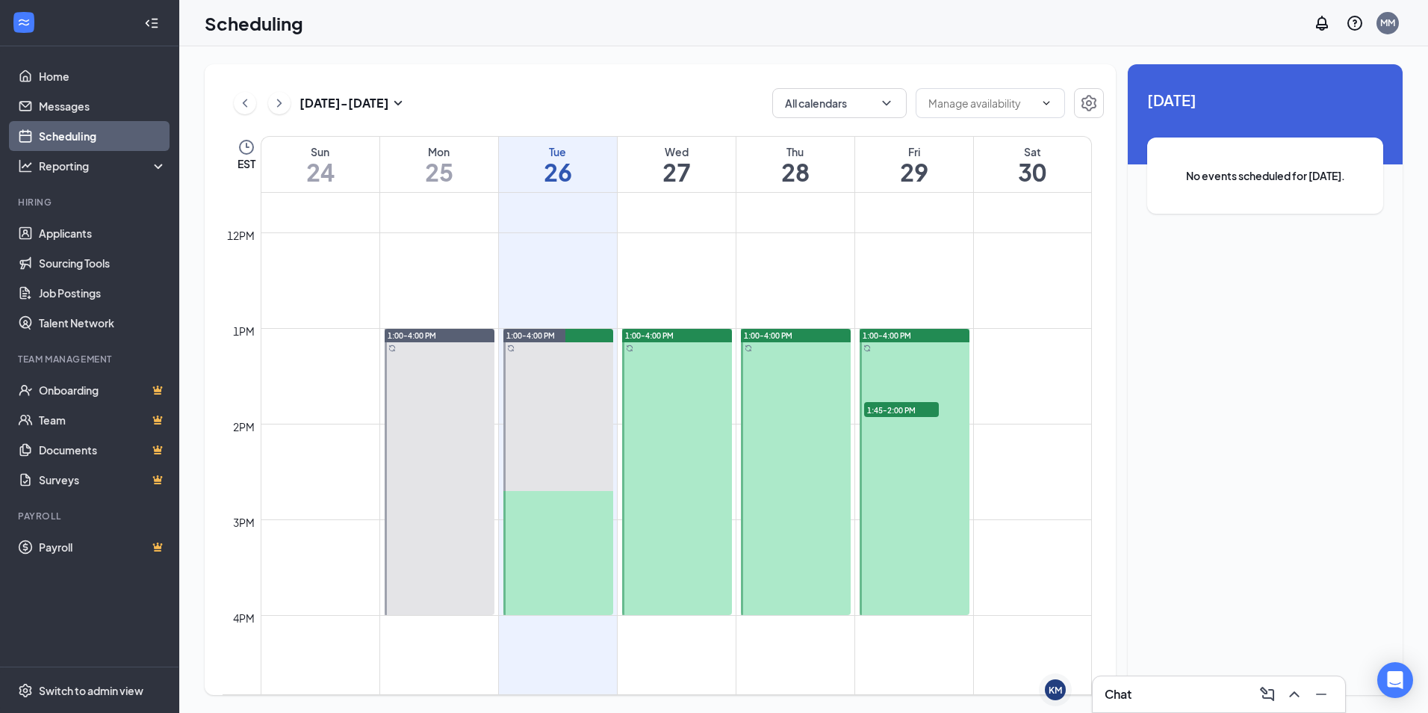 This screenshot has height=713, width=1428. What do you see at coordinates (246, 164) in the screenshot?
I see `span: EST` at bounding box center [246, 164].